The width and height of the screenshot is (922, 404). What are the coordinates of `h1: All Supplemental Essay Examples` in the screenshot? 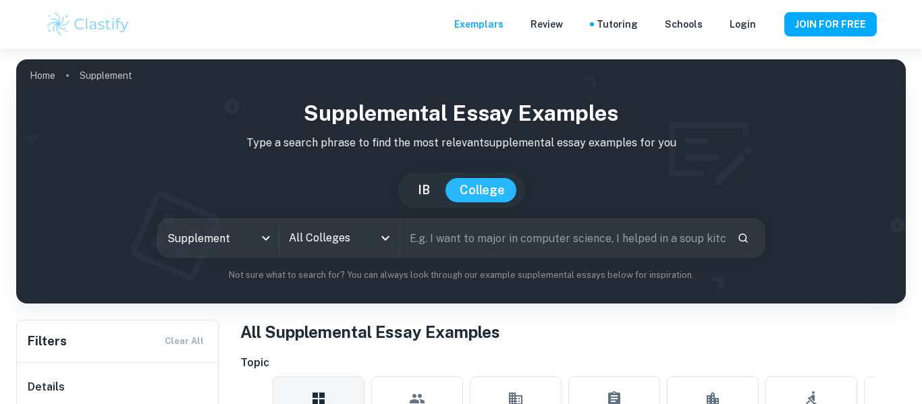 It's located at (573, 332).